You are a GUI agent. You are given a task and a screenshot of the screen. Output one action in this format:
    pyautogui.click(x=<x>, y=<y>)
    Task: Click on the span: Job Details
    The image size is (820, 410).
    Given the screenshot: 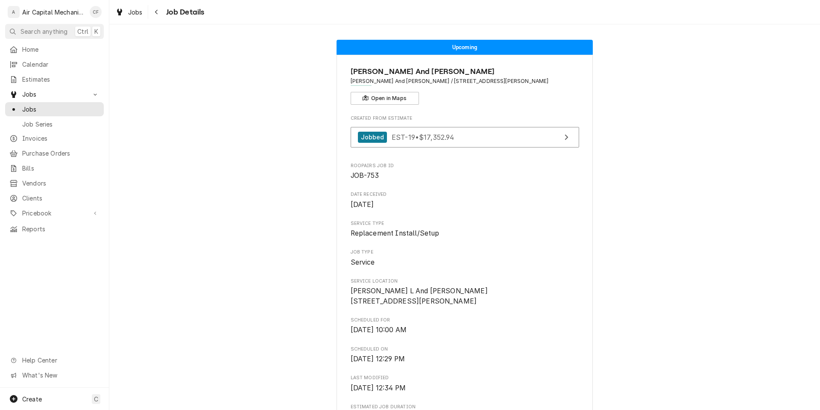 What is the action you would take?
    pyautogui.click(x=184, y=12)
    